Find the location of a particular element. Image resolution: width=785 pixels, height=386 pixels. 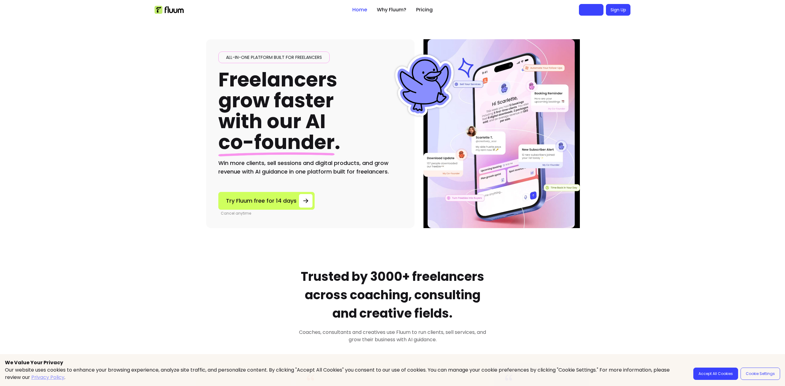

span: All-in-one platform built for freelancers is located at coordinates (274, 57).